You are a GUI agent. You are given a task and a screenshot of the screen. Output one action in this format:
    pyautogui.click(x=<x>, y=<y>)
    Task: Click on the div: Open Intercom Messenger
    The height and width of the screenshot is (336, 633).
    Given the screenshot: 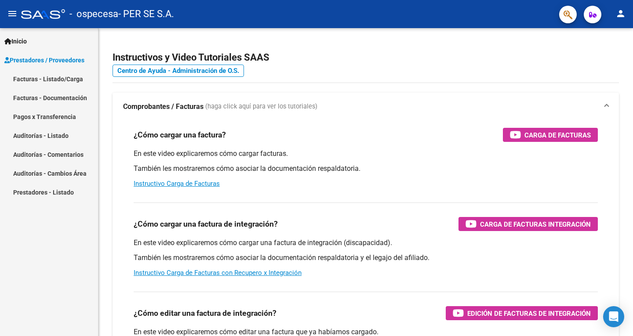 What is the action you would take?
    pyautogui.click(x=613, y=317)
    